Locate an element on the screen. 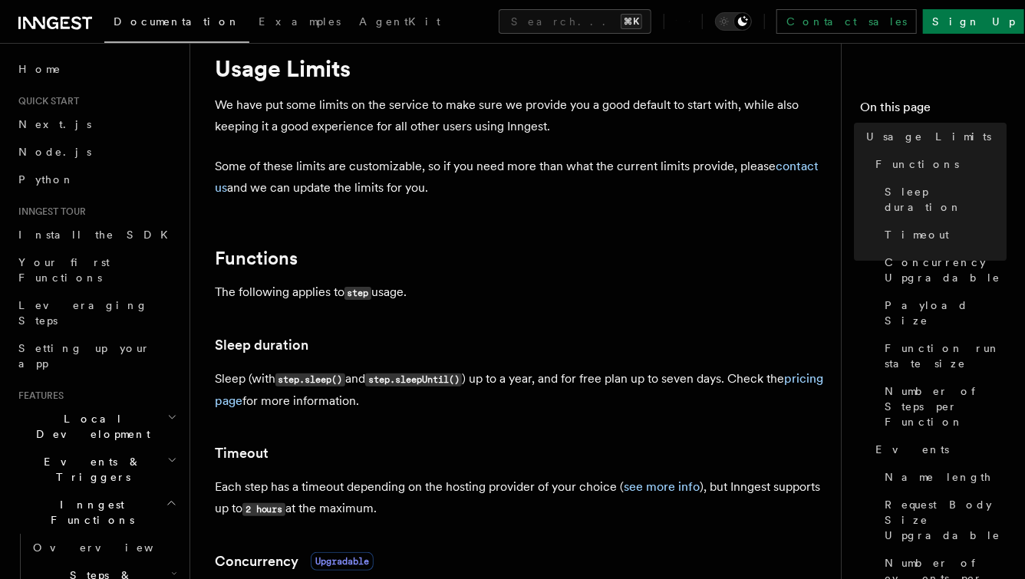  a: Events is located at coordinates (938, 450).